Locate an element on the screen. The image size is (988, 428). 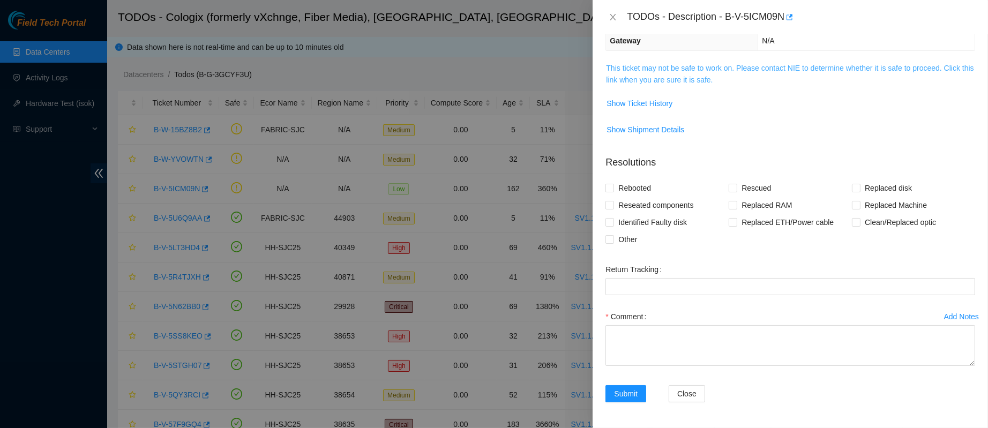
span: Clean/Replaced optic is located at coordinates (900, 222).